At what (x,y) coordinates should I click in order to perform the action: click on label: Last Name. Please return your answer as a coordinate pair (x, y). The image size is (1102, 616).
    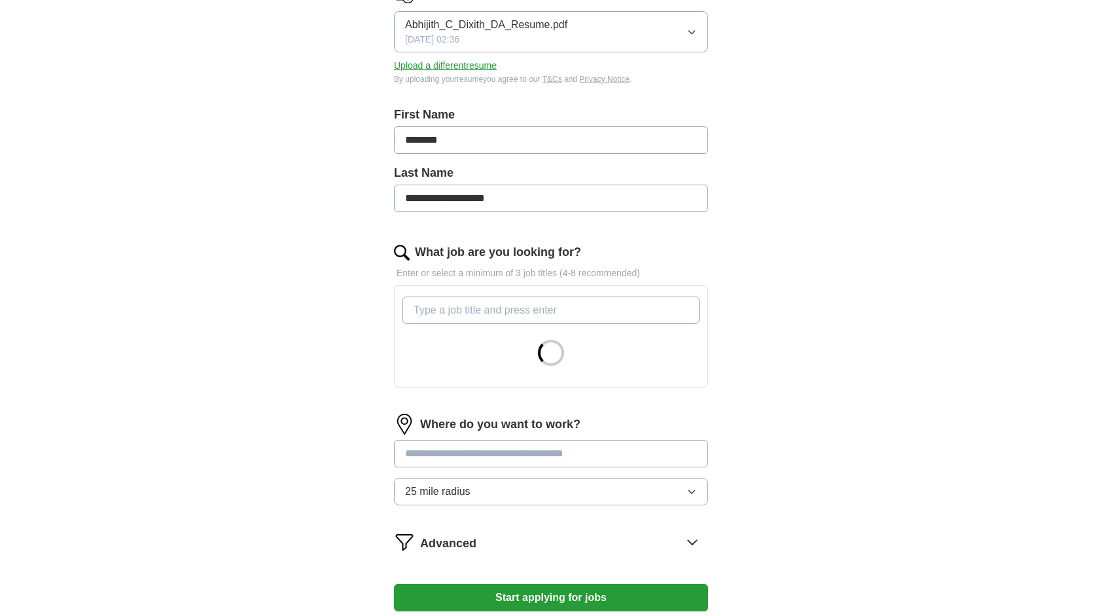
    Looking at the image, I should click on (551, 173).